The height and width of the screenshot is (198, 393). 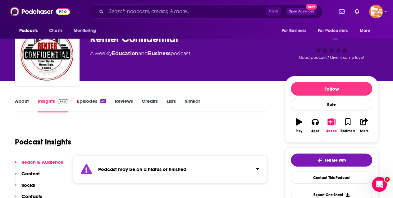 What do you see at coordinates (331, 160) in the screenshot?
I see `button: tell me why sparkleTell Me Why` at bounding box center [331, 160].